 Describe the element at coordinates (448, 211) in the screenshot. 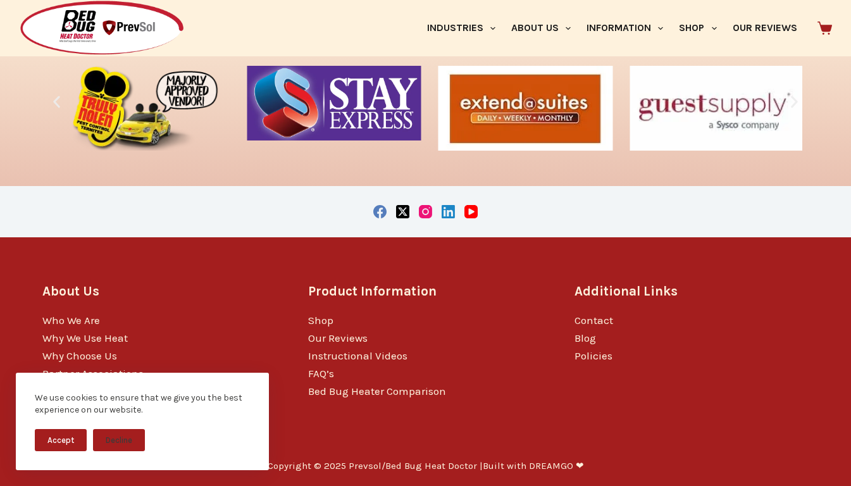

I see `a: LinkedIn` at that location.